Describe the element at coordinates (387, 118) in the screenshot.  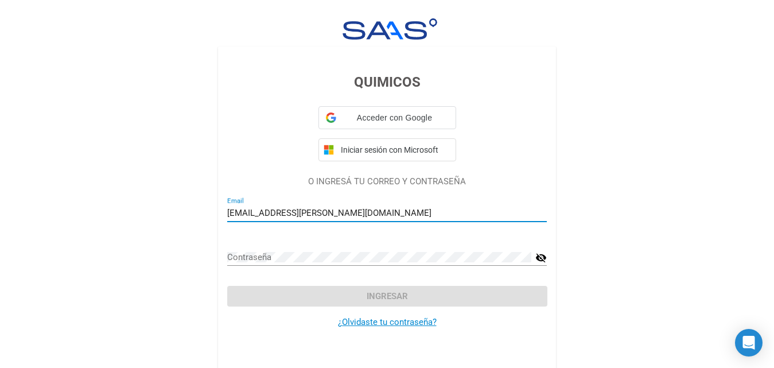
I see `div: Acceder con Google` at that location.